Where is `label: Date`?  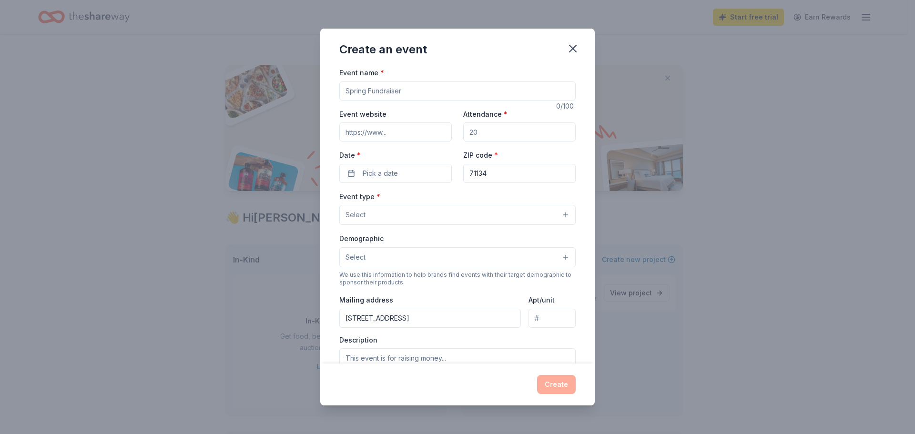 label: Date is located at coordinates (396, 155).